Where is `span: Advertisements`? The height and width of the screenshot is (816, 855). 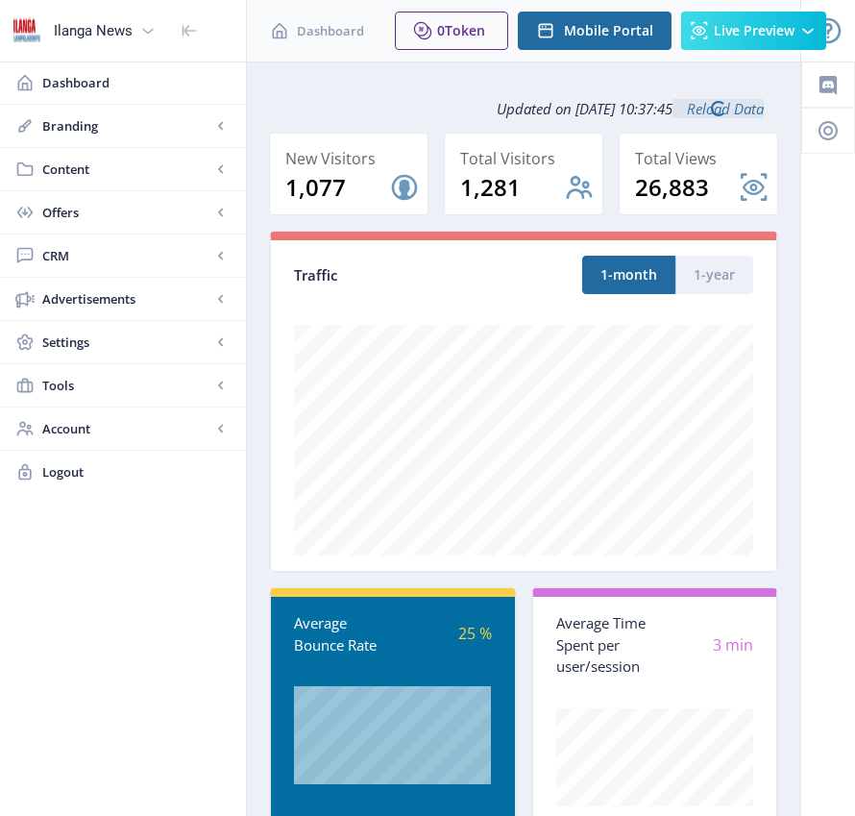 span: Advertisements is located at coordinates (127, 299).